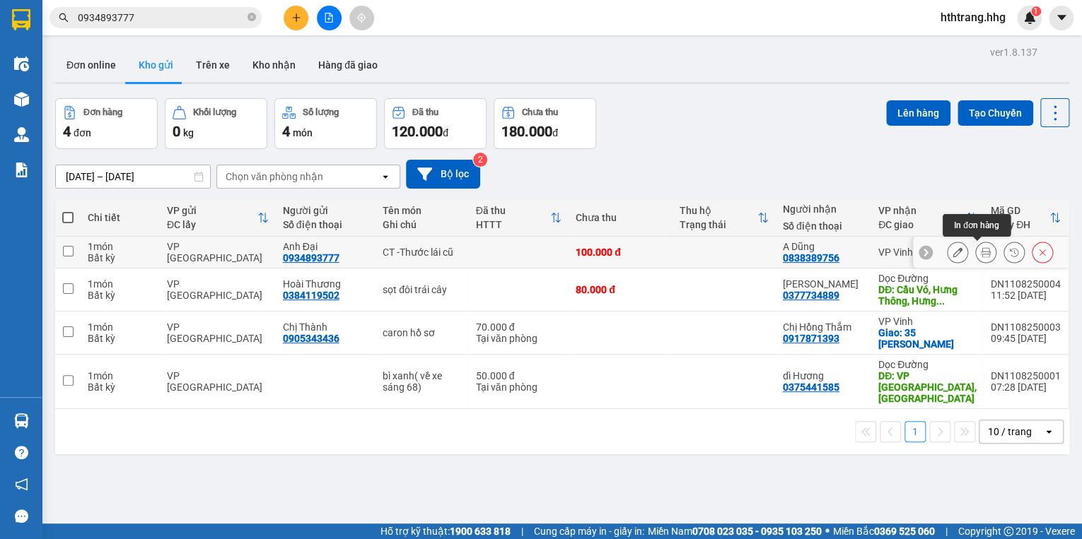 The image size is (1082, 539). I want to click on div: Tên món, so click(422, 211).